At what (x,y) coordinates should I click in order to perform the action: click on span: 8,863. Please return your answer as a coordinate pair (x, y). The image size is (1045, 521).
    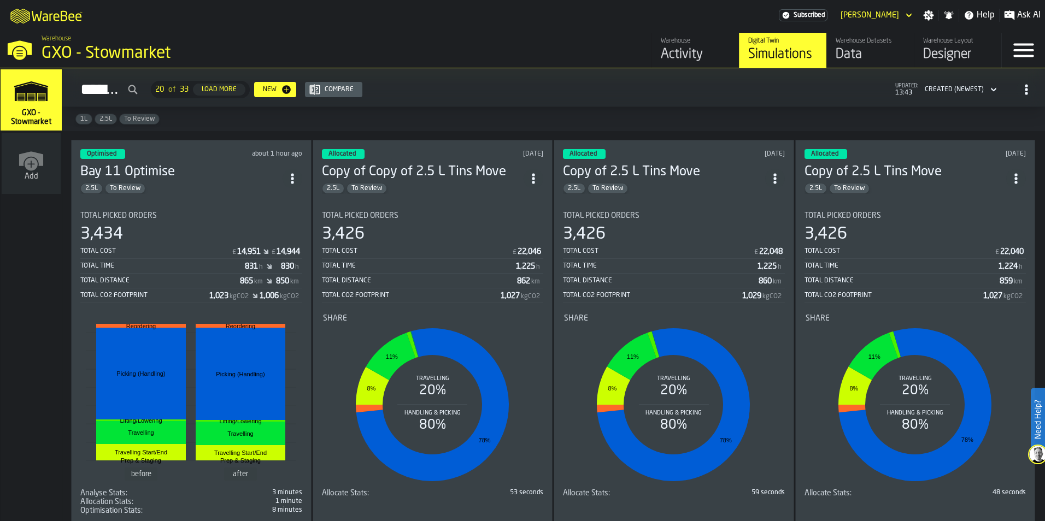
    Looking at the image, I should click on (191, 511).